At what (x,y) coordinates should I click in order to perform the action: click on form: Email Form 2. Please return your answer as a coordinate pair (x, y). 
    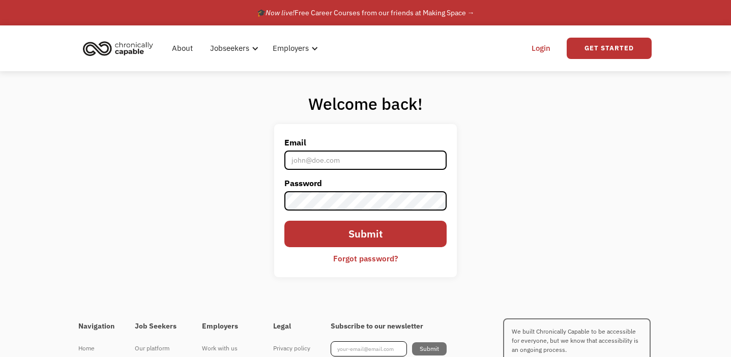
    Looking at the image, I should click on (365, 200).